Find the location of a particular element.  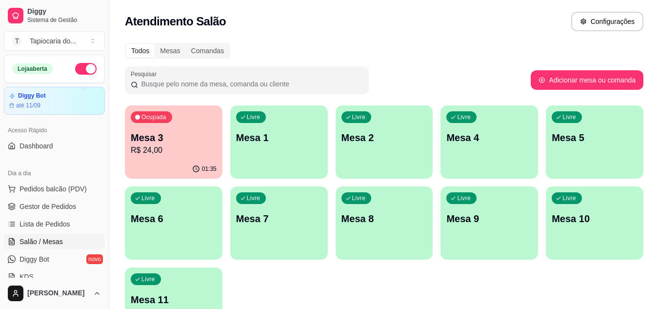

span: Lista de Pedidos is located at coordinates (45, 224).